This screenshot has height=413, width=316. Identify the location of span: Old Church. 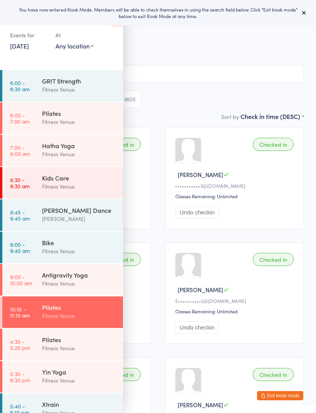
(158, 55).